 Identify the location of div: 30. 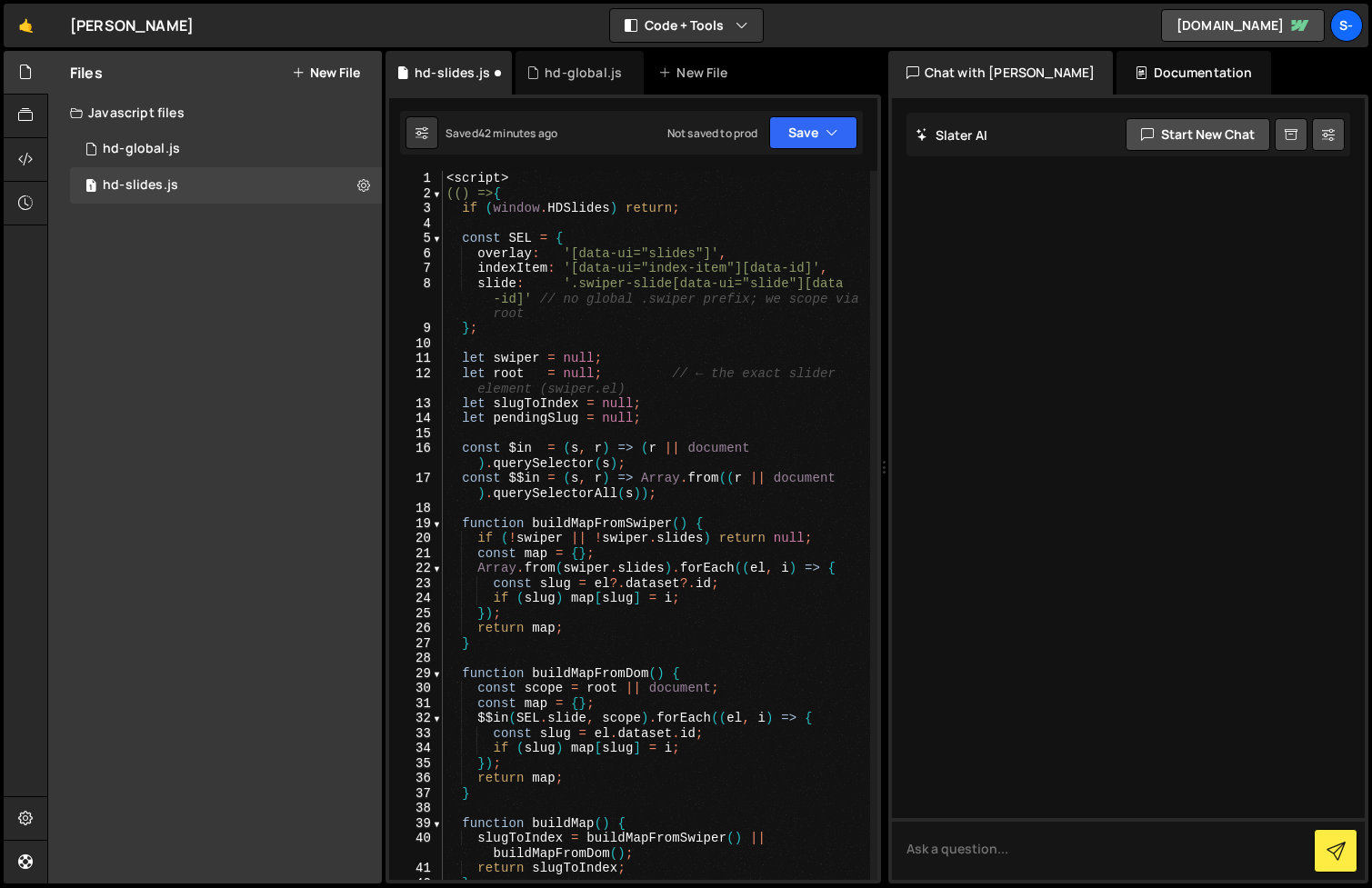
(416, 688).